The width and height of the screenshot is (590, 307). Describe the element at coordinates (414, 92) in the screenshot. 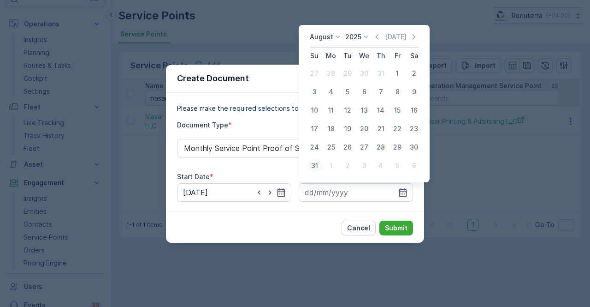

I see `div: 9` at that location.